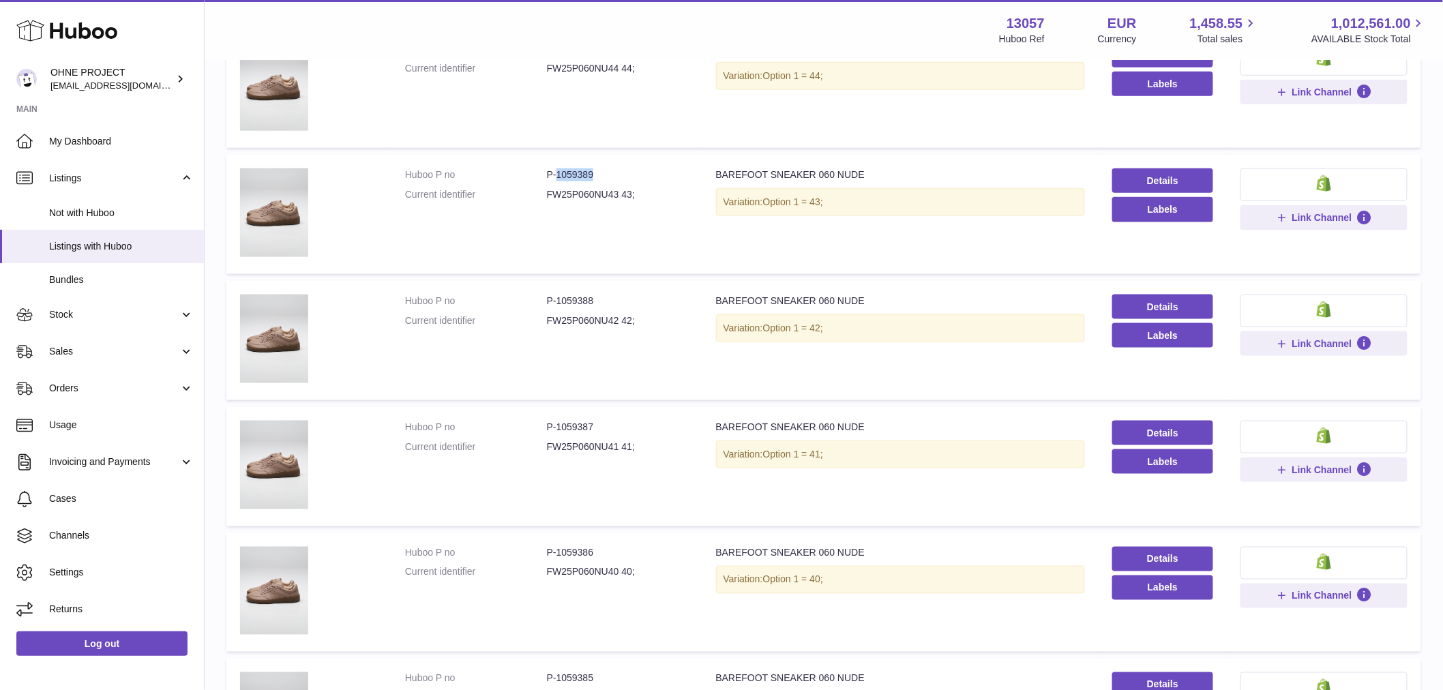 The image size is (1443, 690). What do you see at coordinates (114, 462) in the screenshot?
I see `span: Invoicing and Payments` at bounding box center [114, 462].